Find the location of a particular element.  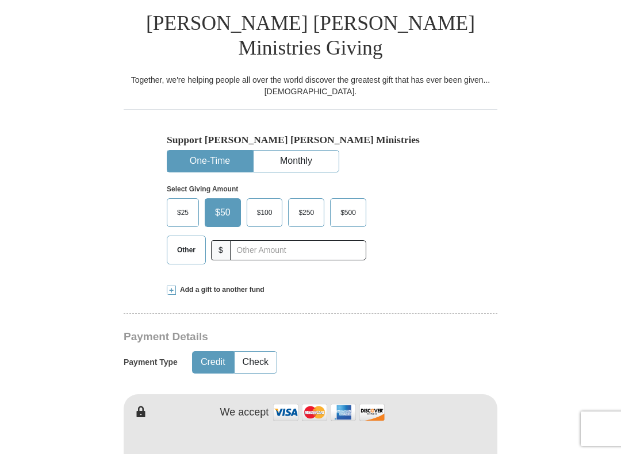

span: $100 is located at coordinates (265, 213).